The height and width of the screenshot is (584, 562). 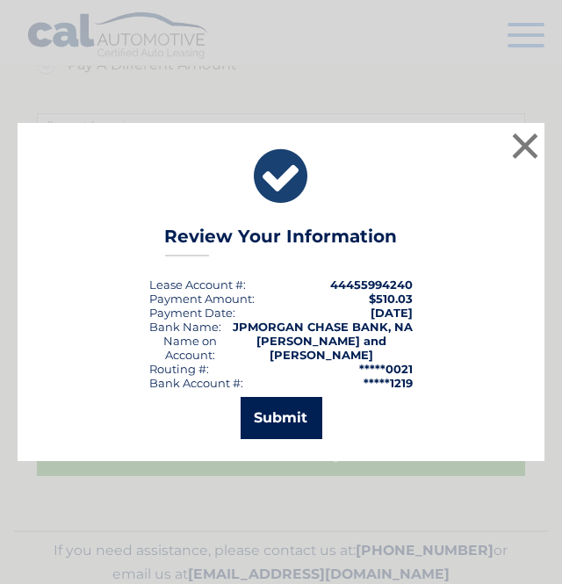 I want to click on button: Submit, so click(x=281, y=418).